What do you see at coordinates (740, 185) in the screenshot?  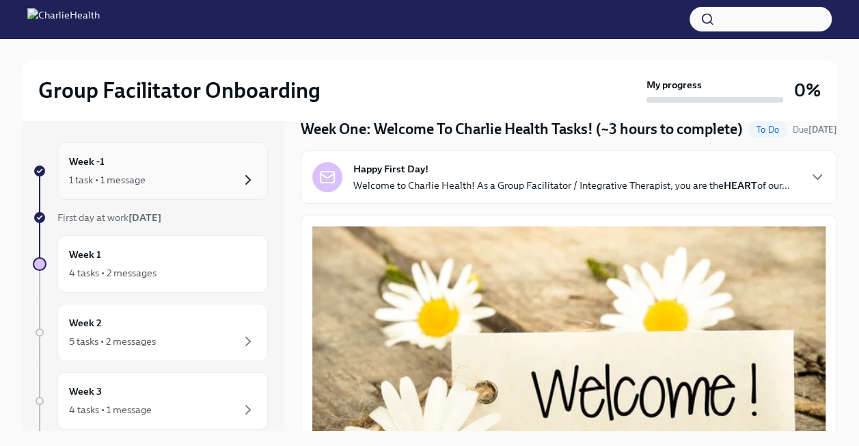 I see `strong: HEART` at bounding box center [740, 185].